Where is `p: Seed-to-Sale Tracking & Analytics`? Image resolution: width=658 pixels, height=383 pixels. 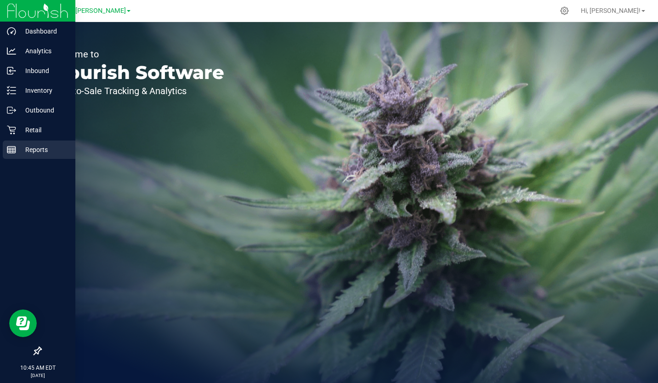 p: Seed-to-Sale Tracking & Analytics is located at coordinates (137, 91).